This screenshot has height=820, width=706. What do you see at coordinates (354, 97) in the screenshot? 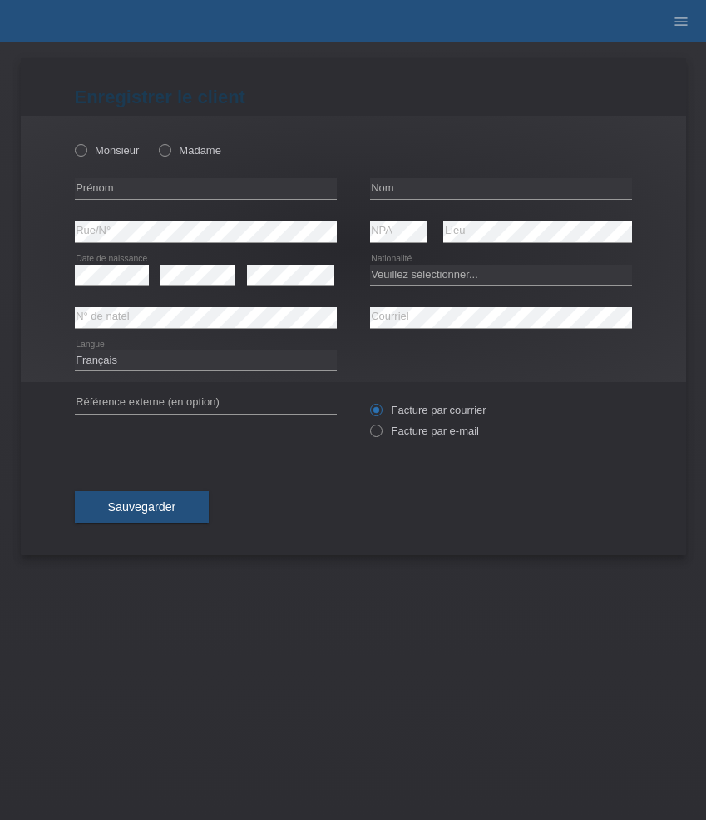
I see `h1: Enregistrer le client` at bounding box center [354, 97].